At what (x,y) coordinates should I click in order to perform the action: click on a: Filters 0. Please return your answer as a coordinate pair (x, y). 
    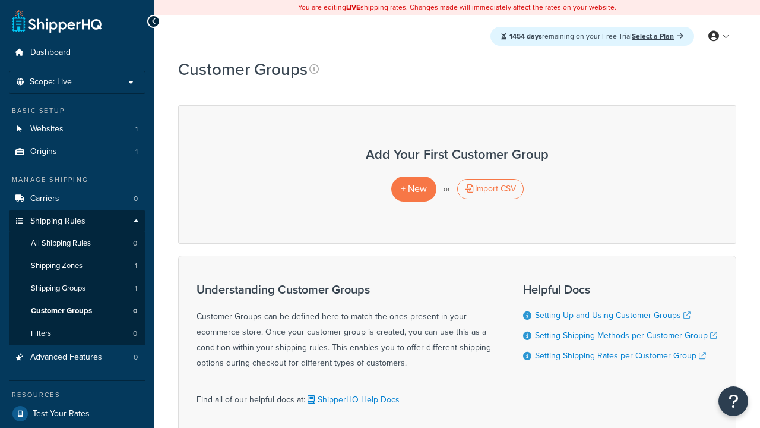
    Looking at the image, I should click on (77, 333).